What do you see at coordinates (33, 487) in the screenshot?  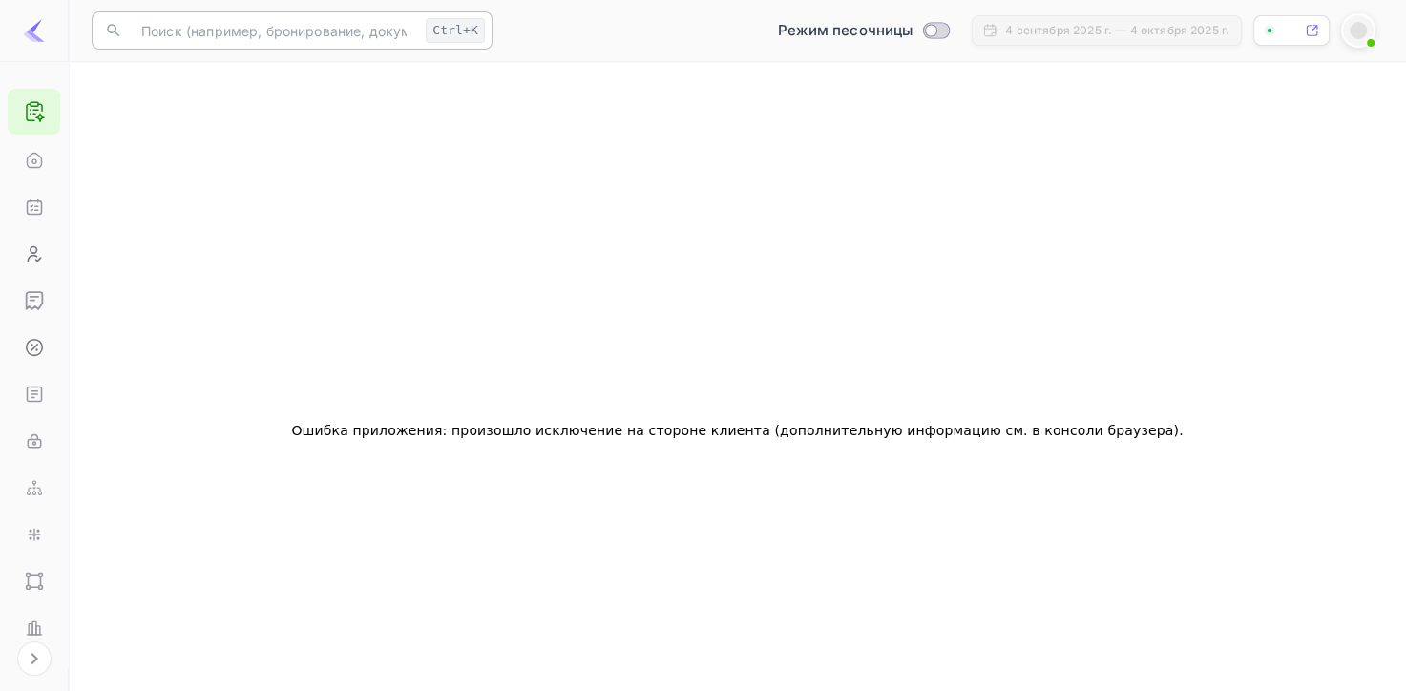 I see `a: Веб - крючки` at bounding box center [33, 487].